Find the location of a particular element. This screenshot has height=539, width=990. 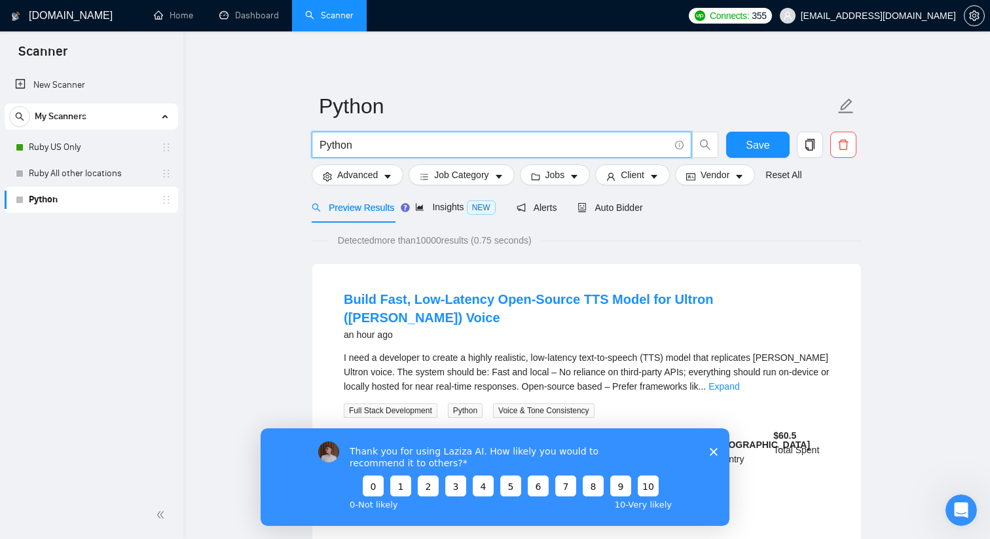

a: Ruby US Only is located at coordinates (91, 147).